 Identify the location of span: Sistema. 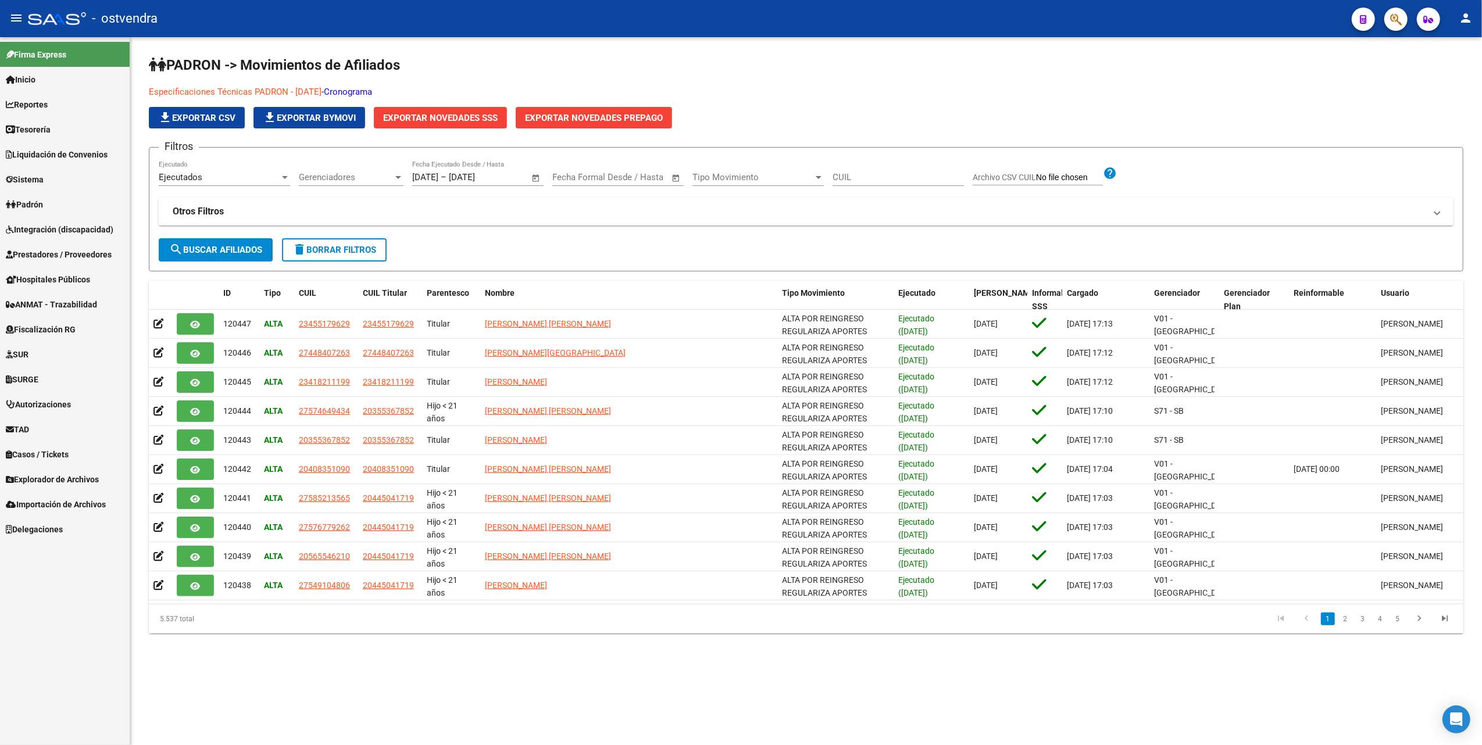
(24, 180).